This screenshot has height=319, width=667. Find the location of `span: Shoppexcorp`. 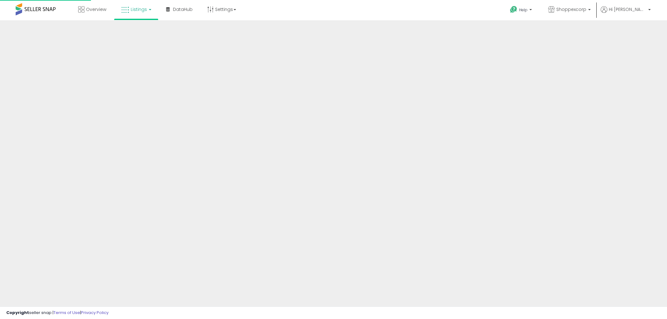

span: Shoppexcorp is located at coordinates (572, 9).